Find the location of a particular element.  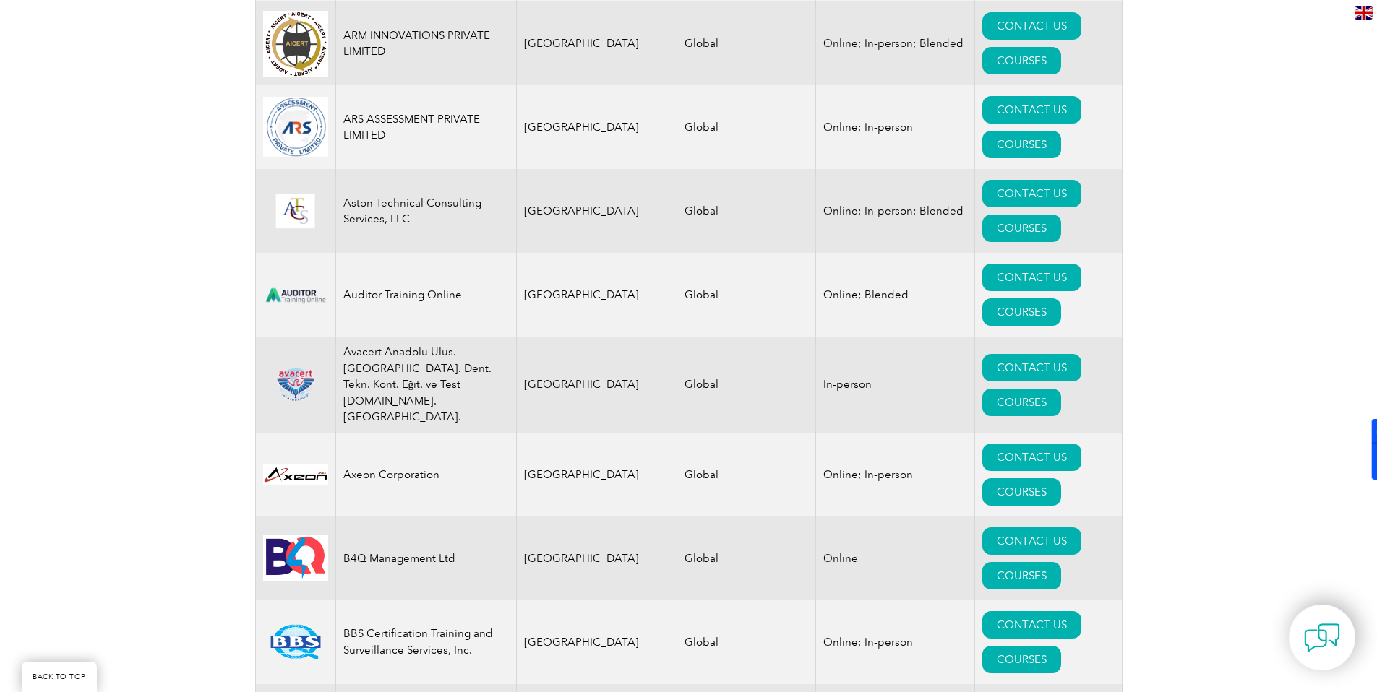

td: ARS ASSESSMENT PRIVATE LIMITED is located at coordinates (426, 127).